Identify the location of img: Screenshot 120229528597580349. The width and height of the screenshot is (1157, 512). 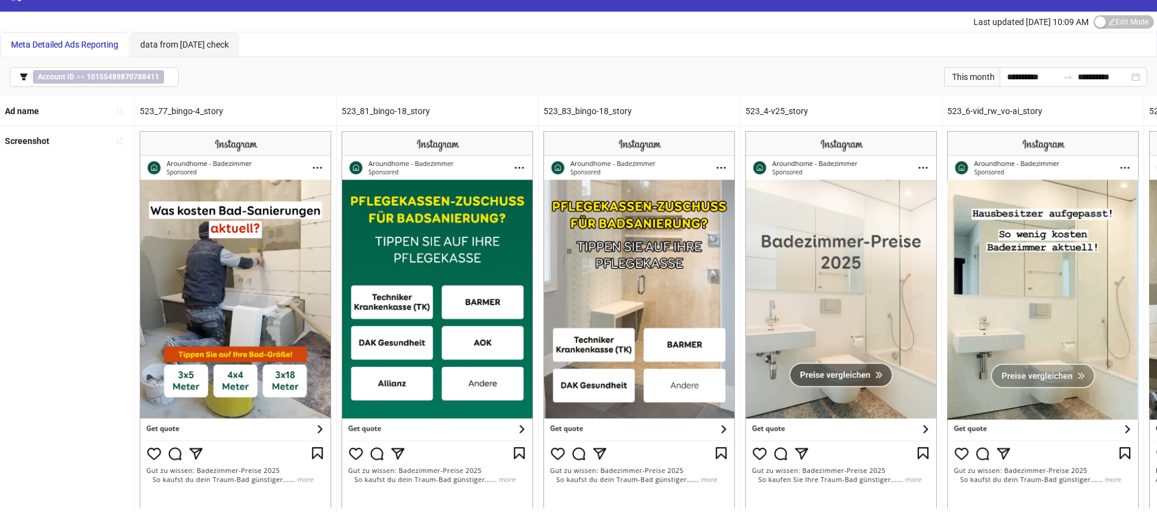
(1043, 319).